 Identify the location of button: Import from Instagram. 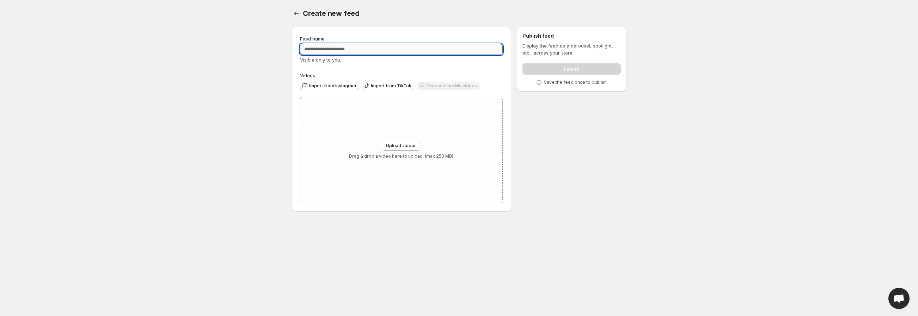
(329, 86).